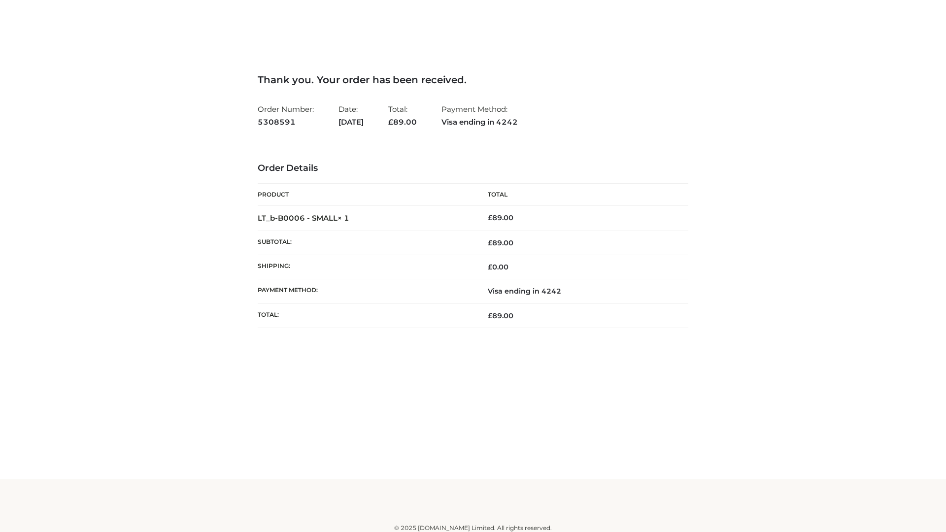 This screenshot has height=532, width=946. Describe the element at coordinates (473, 169) in the screenshot. I see `h3: Order Details` at that location.